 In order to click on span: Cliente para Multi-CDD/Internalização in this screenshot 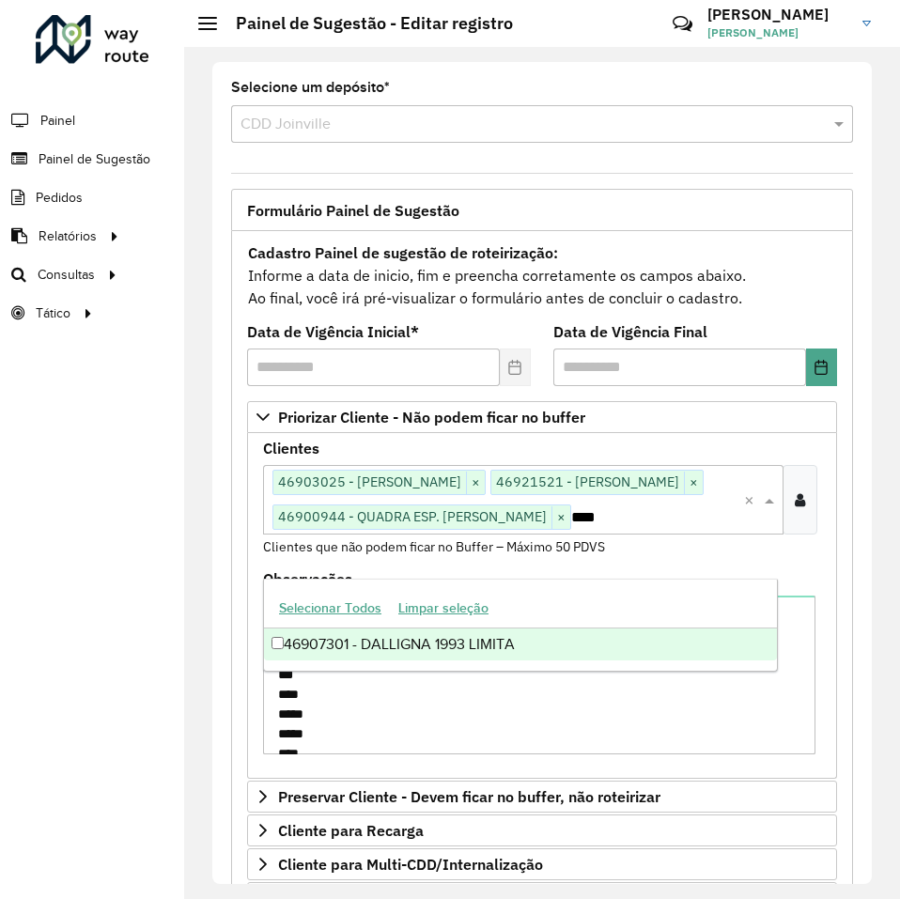, I will do `click(411, 865)`.